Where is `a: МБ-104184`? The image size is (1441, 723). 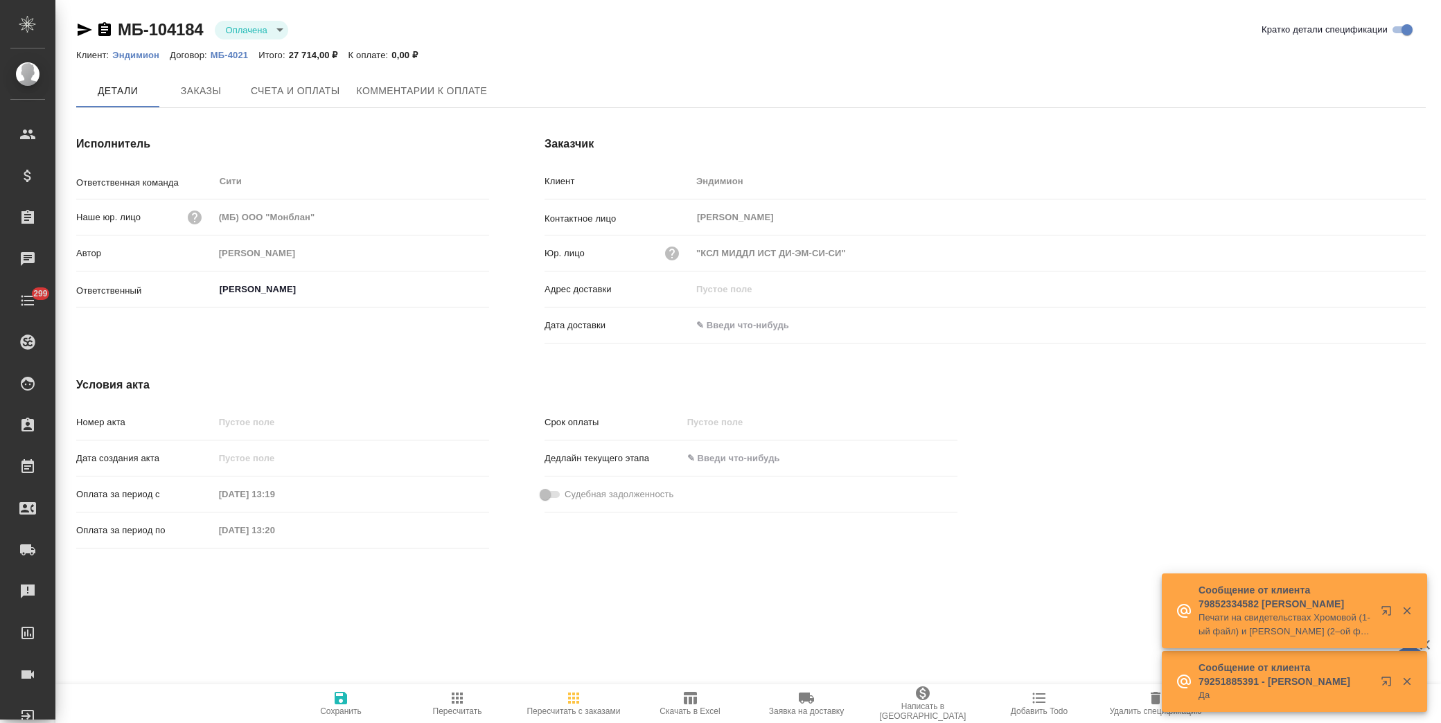 a: МБ-104184 is located at coordinates (161, 29).